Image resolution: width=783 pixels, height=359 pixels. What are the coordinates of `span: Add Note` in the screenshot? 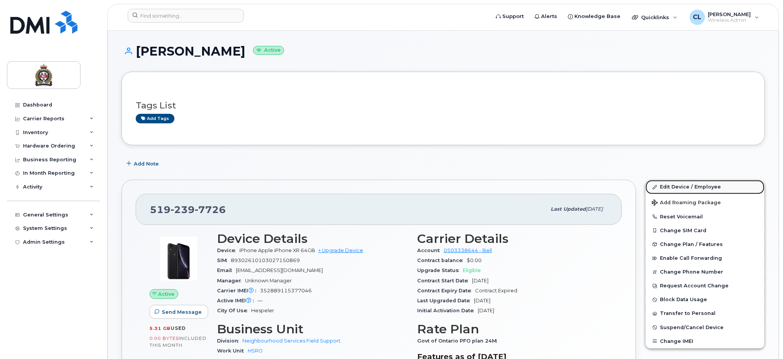 It's located at (146, 164).